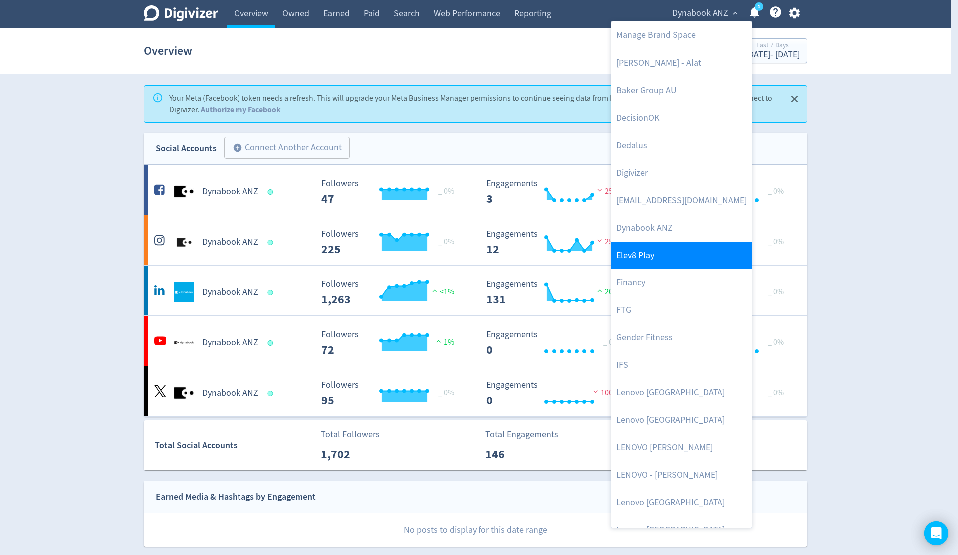  I want to click on div: Open Intercom Messenger, so click(936, 533).